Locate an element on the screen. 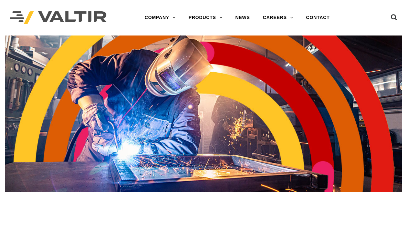 The height and width of the screenshot is (233, 407). a: CAREERS is located at coordinates (278, 18).